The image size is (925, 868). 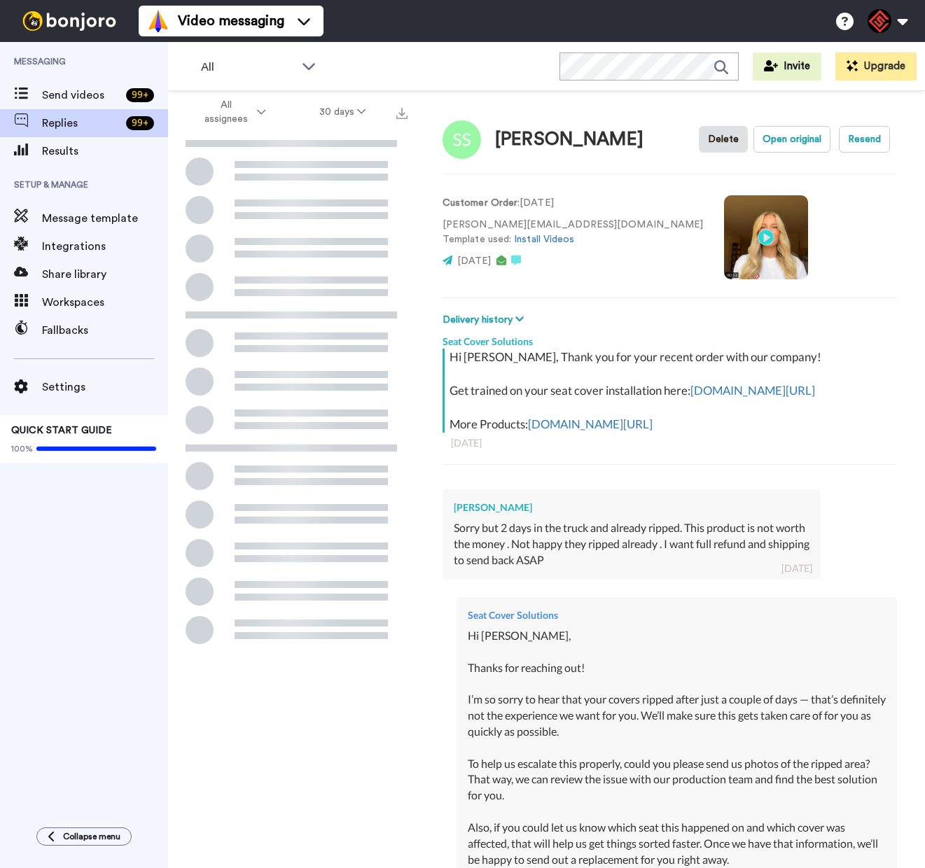 What do you see at coordinates (342, 112) in the screenshot?
I see `button: 30 days` at bounding box center [342, 112].